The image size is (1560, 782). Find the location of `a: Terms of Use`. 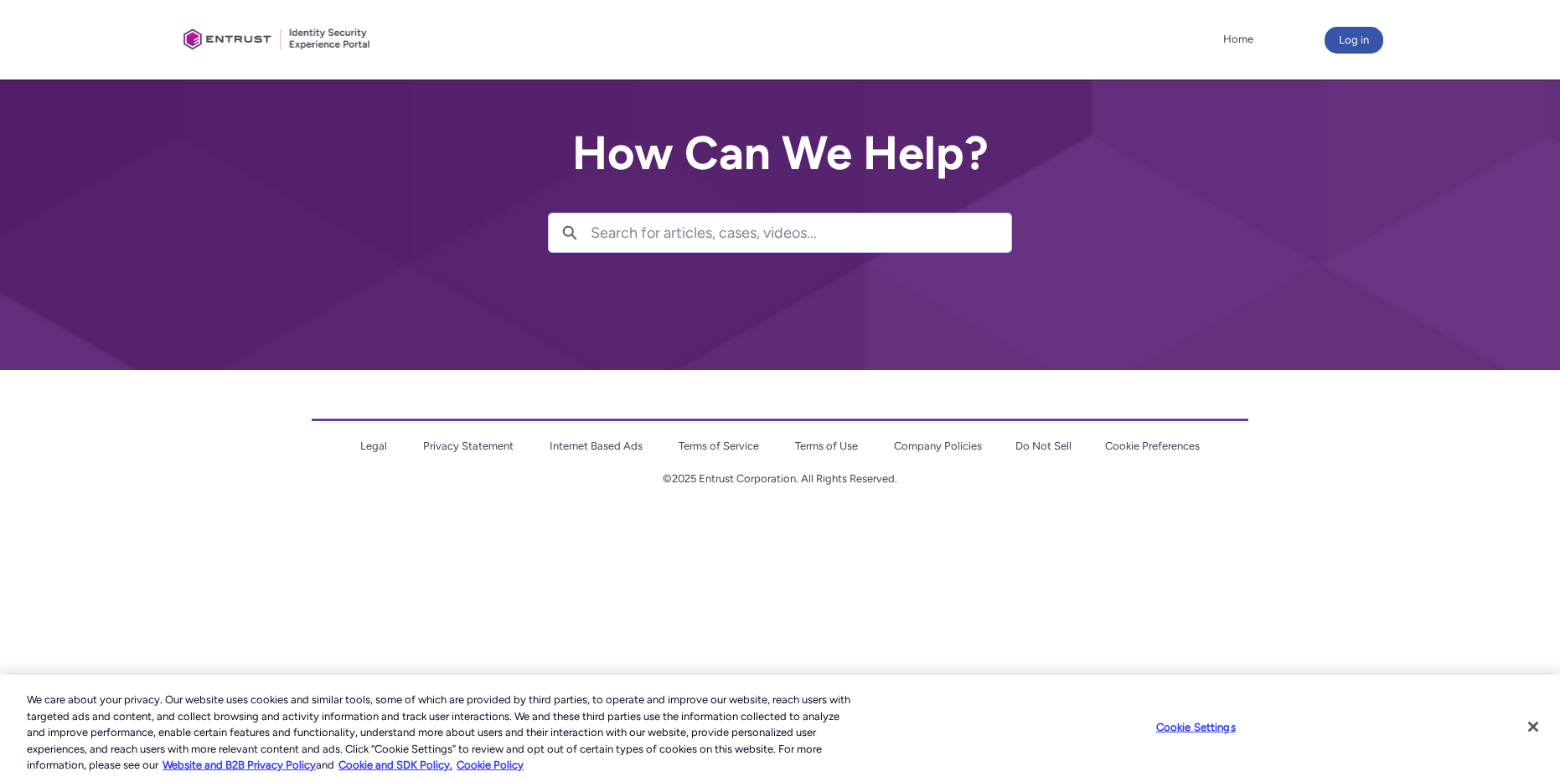

a: Terms of Use is located at coordinates (826, 446).